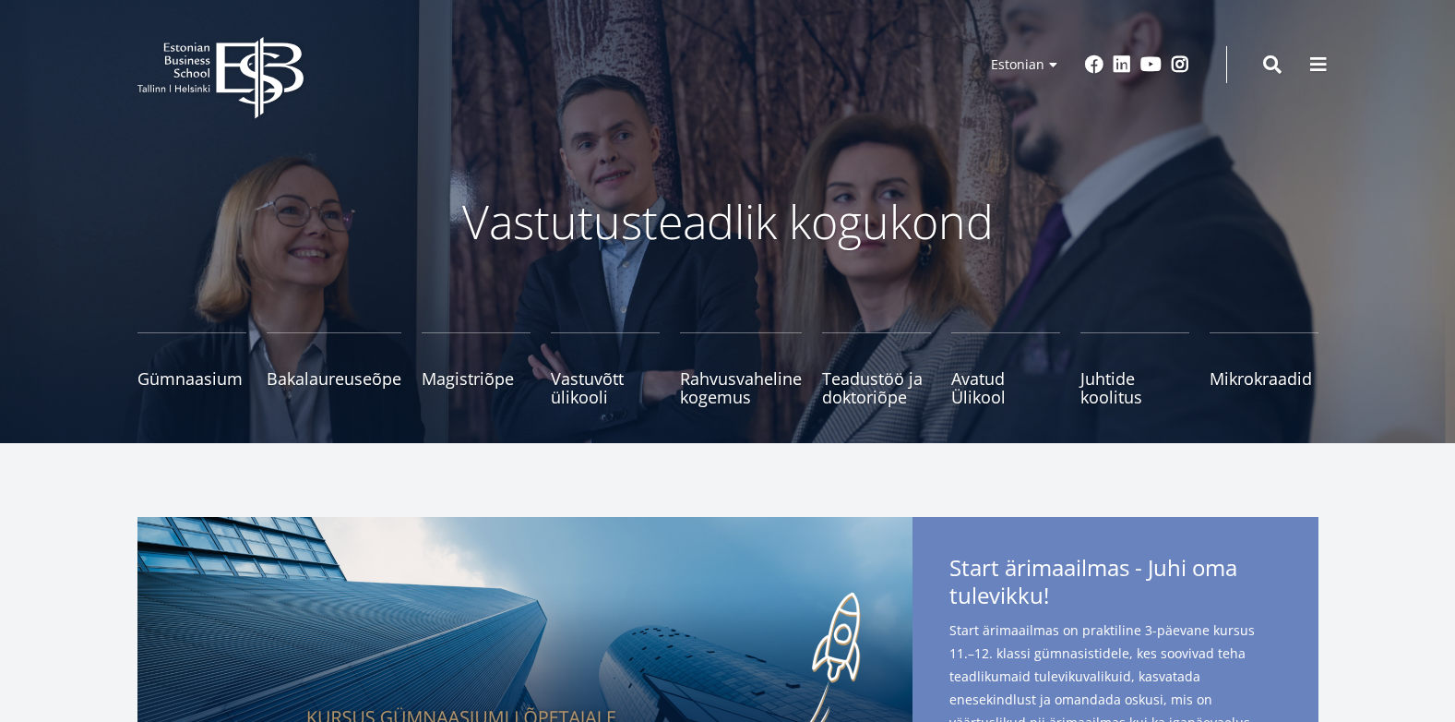 This screenshot has width=1455, height=722. I want to click on a: Linkedin, so click(1122, 65).